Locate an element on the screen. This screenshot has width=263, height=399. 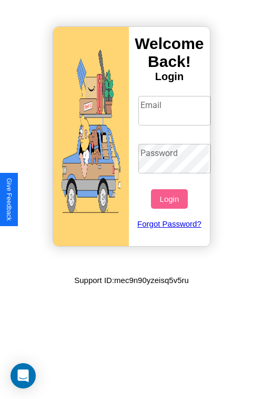
button: Login is located at coordinates (169, 199).